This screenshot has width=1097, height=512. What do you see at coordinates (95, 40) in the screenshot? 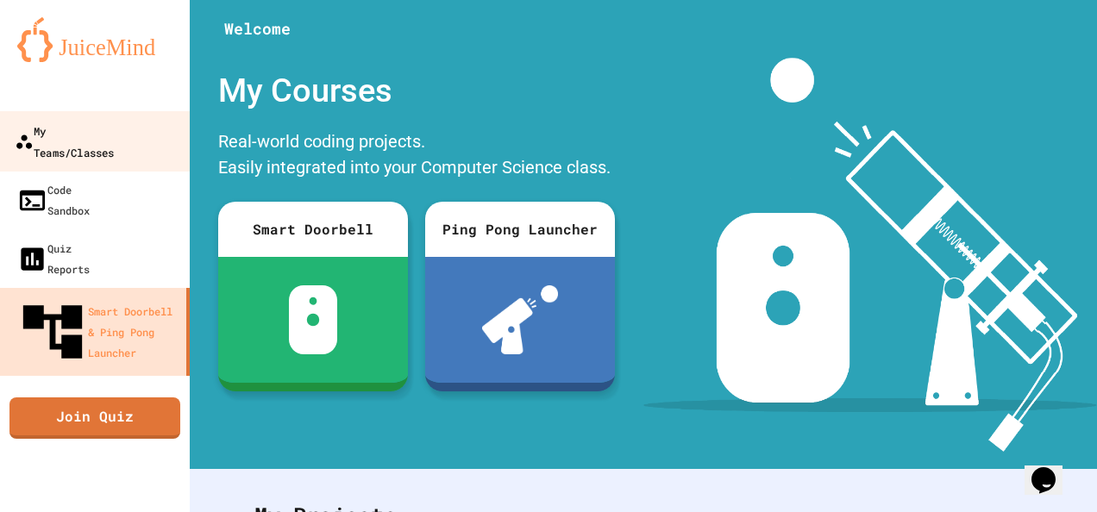
I see `img: logo-orange.svg` at bounding box center [95, 40].